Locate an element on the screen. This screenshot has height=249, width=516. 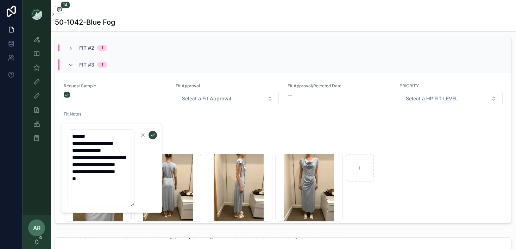
span: Fit Notes is located at coordinates (283, 114).